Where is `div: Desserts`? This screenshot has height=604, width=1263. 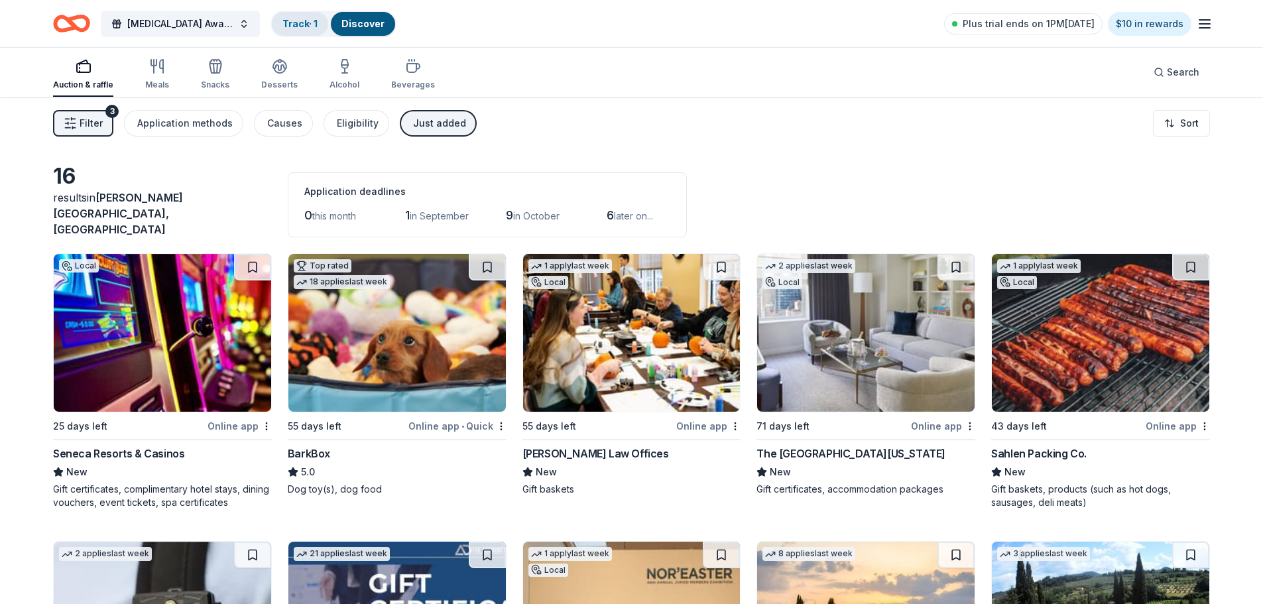
div: Desserts is located at coordinates (279, 85).